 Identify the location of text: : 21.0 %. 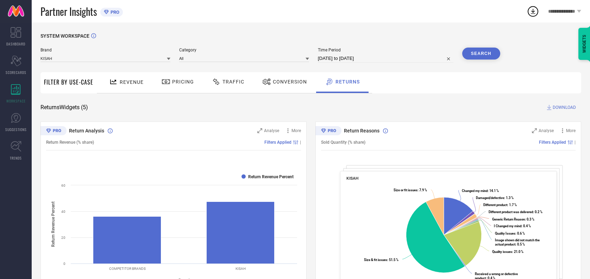
(507, 251).